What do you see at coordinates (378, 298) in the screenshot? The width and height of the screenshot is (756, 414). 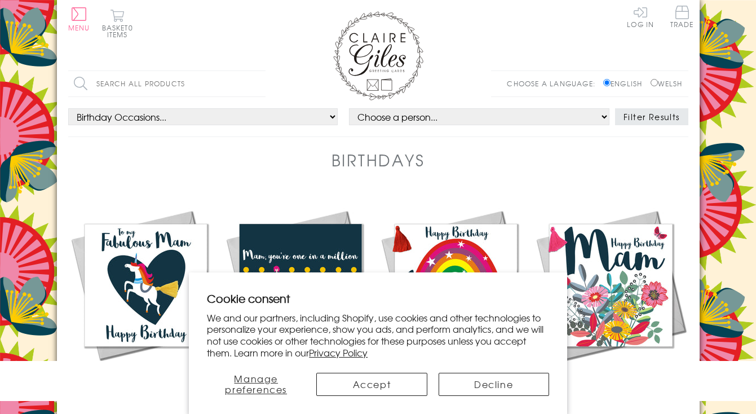 I see `h2: Cookie consent` at bounding box center [378, 298].